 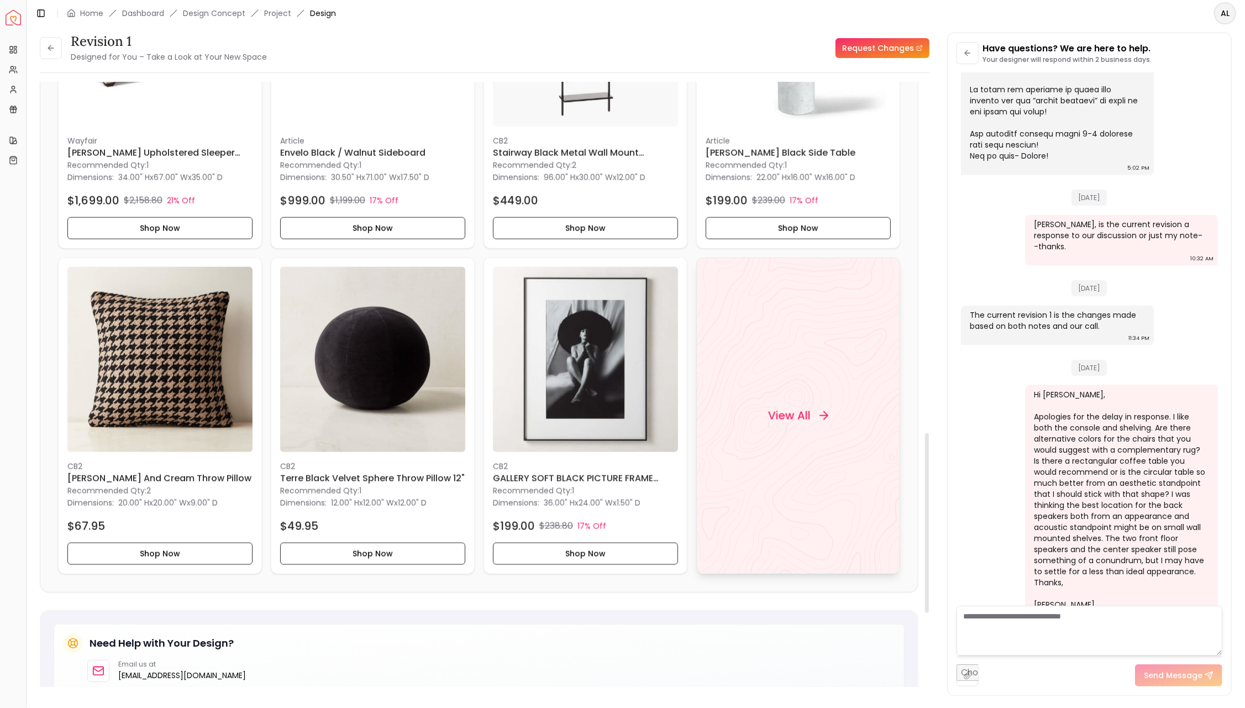 What do you see at coordinates (1067, 60) in the screenshot?
I see `p: Your designer will respond within 2 business days.` at bounding box center [1067, 60].